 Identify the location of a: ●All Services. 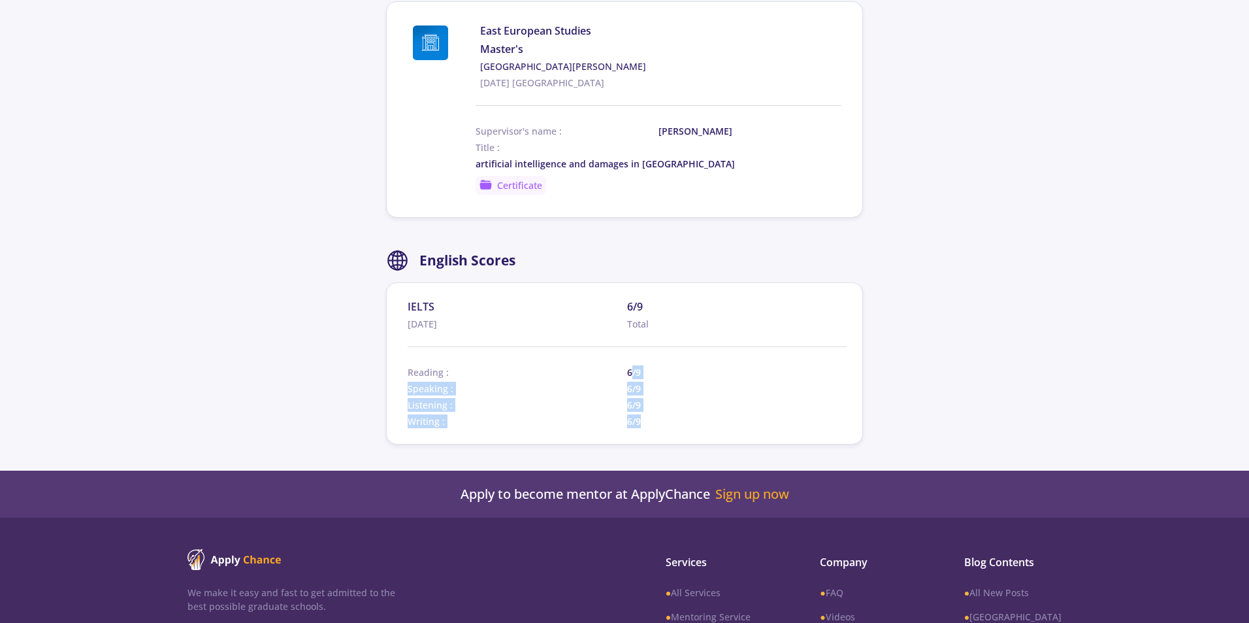
(722, 592).